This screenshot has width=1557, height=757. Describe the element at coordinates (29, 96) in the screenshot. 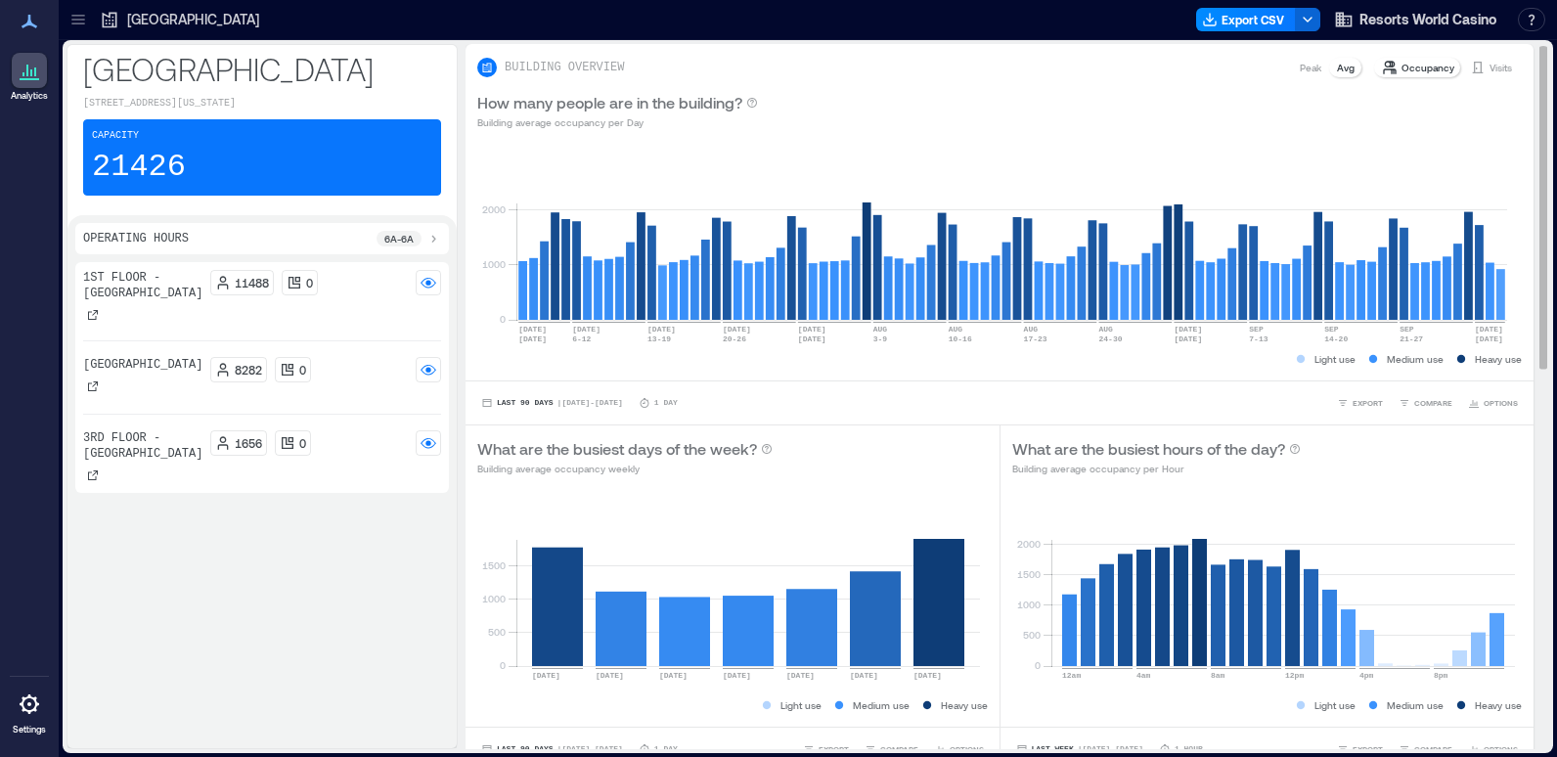

I see `p: Analytics` at that location.